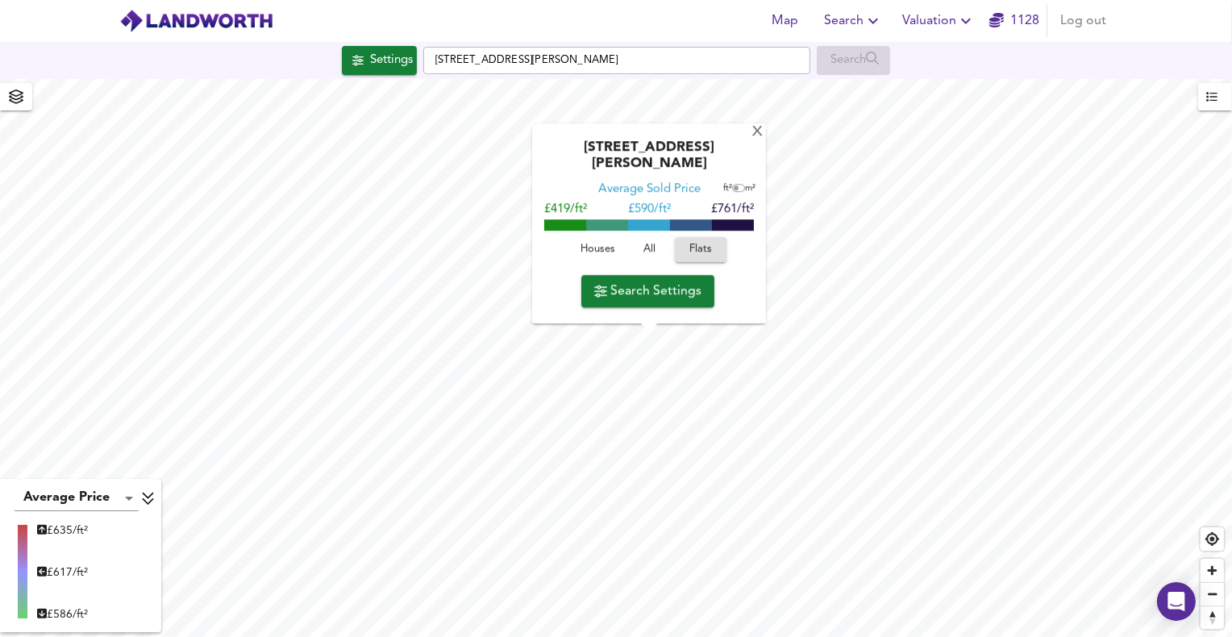 The height and width of the screenshot is (637, 1232). What do you see at coordinates (785, 21) in the screenshot?
I see `span: Map` at bounding box center [785, 21].